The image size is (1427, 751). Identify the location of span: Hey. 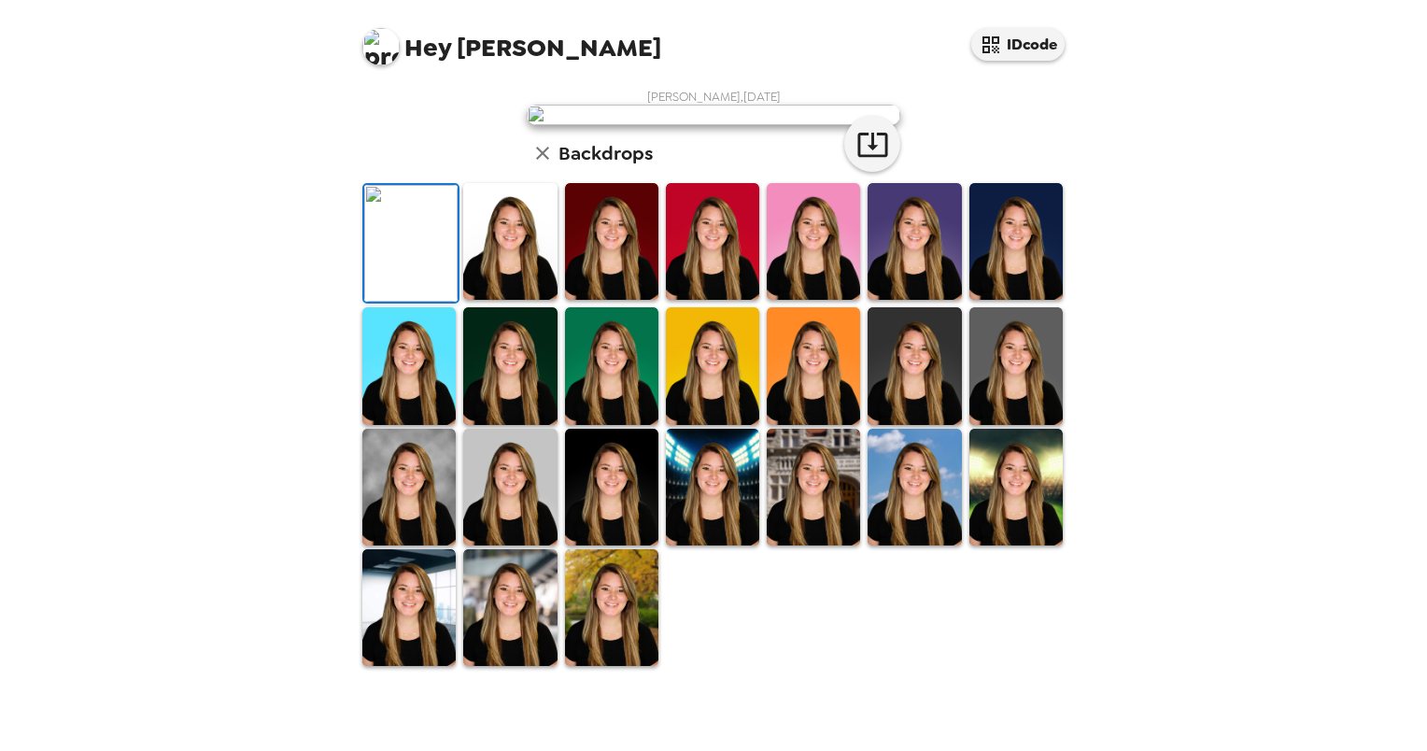
(428, 48).